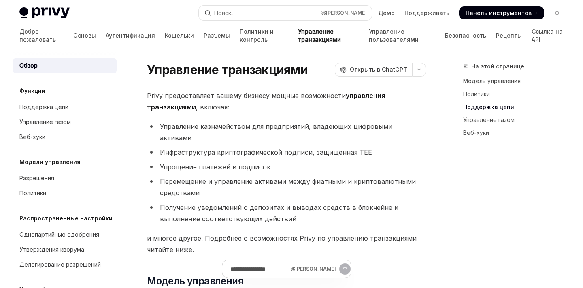 The height and width of the screenshot is (288, 583). What do you see at coordinates (386, 13) in the screenshot?
I see `a: Демо` at bounding box center [386, 13].